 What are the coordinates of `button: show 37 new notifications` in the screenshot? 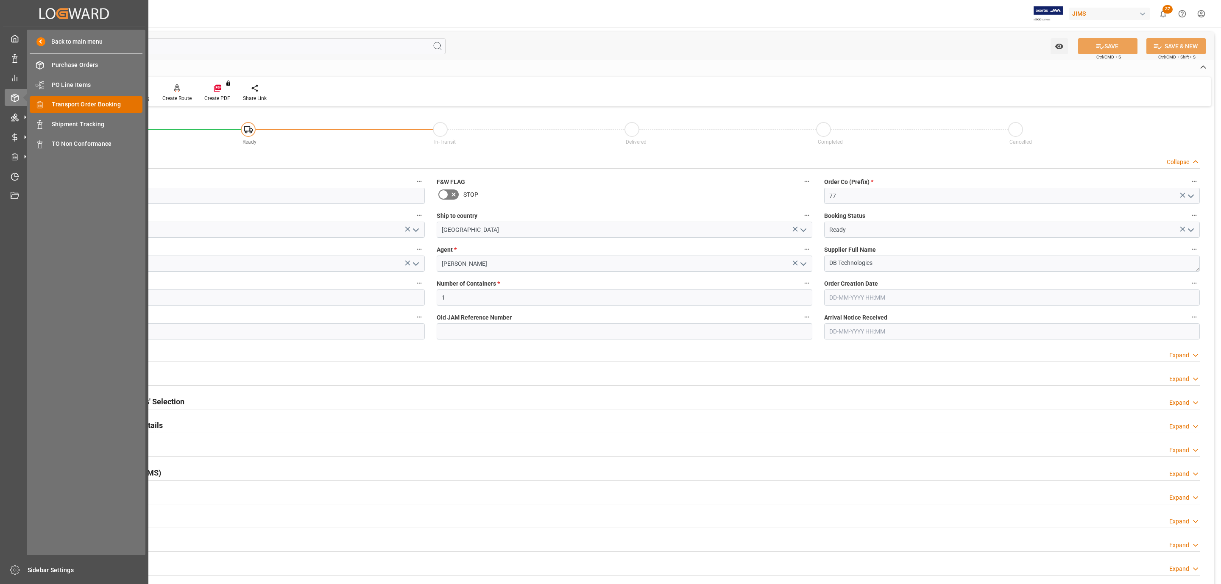 It's located at (1163, 14).